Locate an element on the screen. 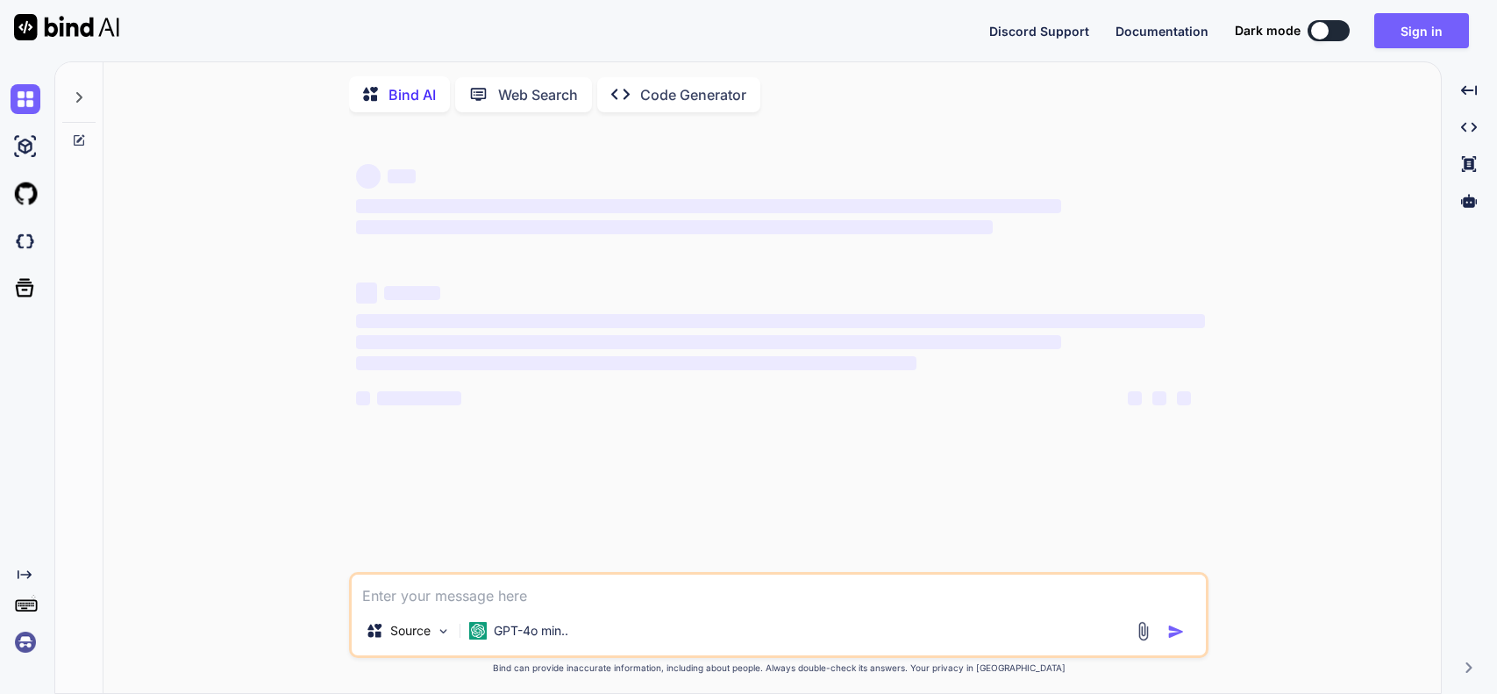 The image size is (1497, 694). img: chat is located at coordinates (25, 99).